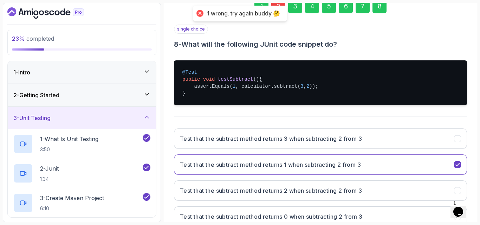 The image size is (480, 225). What do you see at coordinates (82, 173) in the screenshot?
I see `button: 2-Junit1:34` at bounding box center [82, 173].